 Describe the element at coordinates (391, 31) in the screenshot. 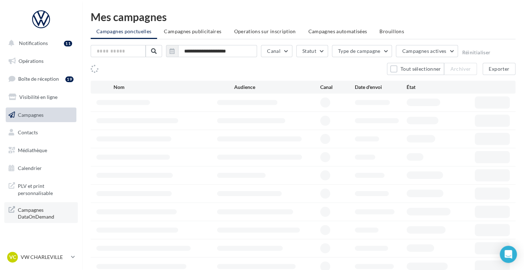

I see `span: Brouillons` at that location.